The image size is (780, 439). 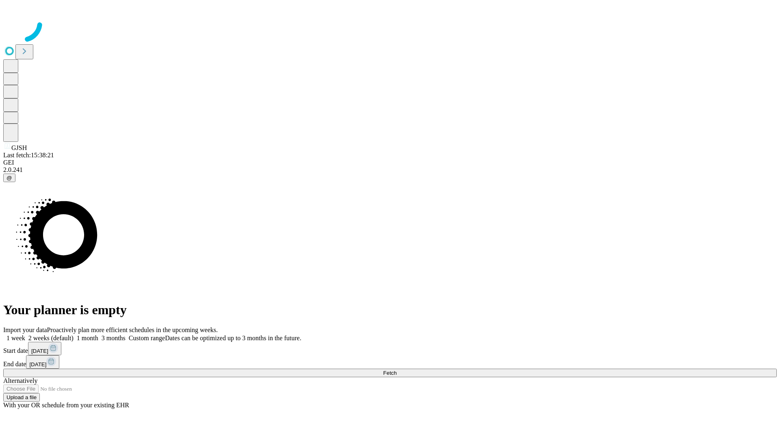 I want to click on span: Last fetch: 15:38:21, so click(x=28, y=155).